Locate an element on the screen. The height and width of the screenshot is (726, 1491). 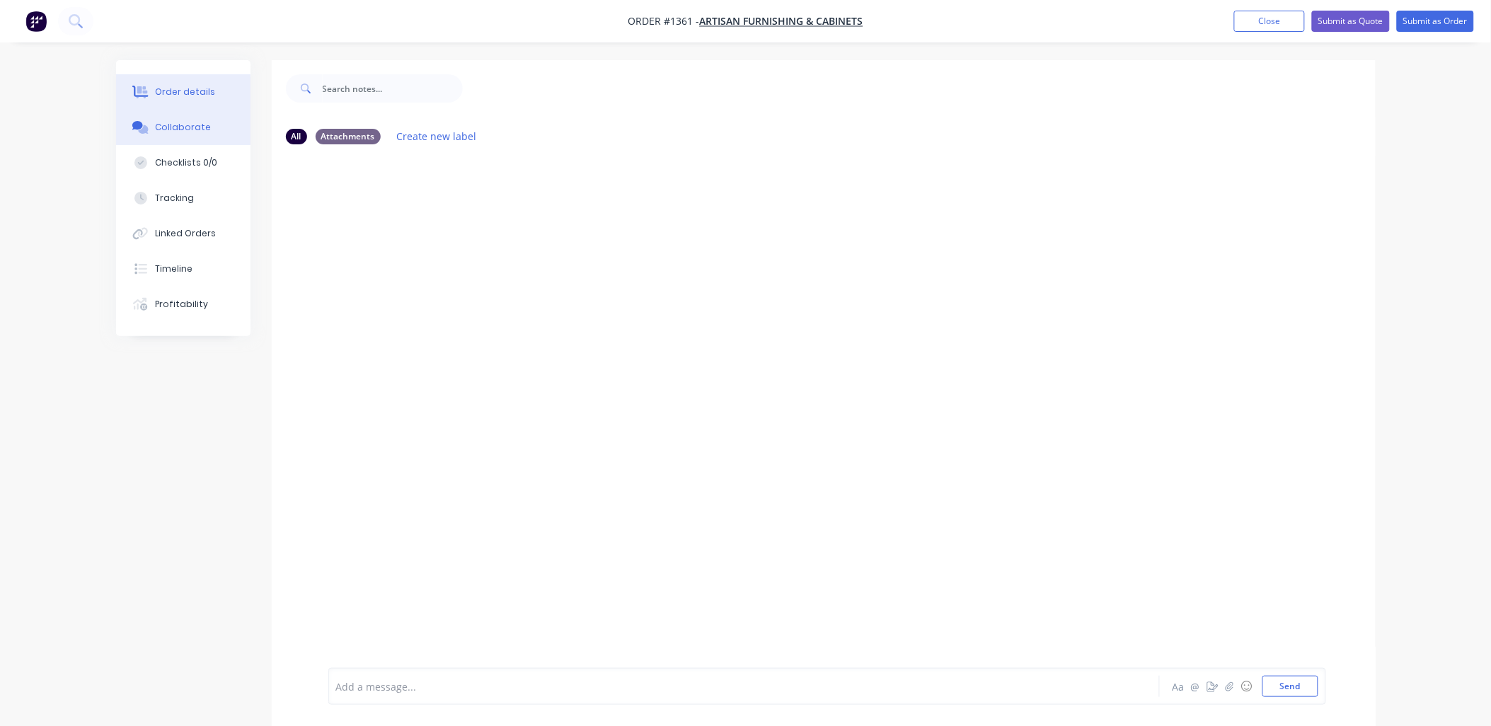
button: Linked Orders is located at coordinates (183, 233).